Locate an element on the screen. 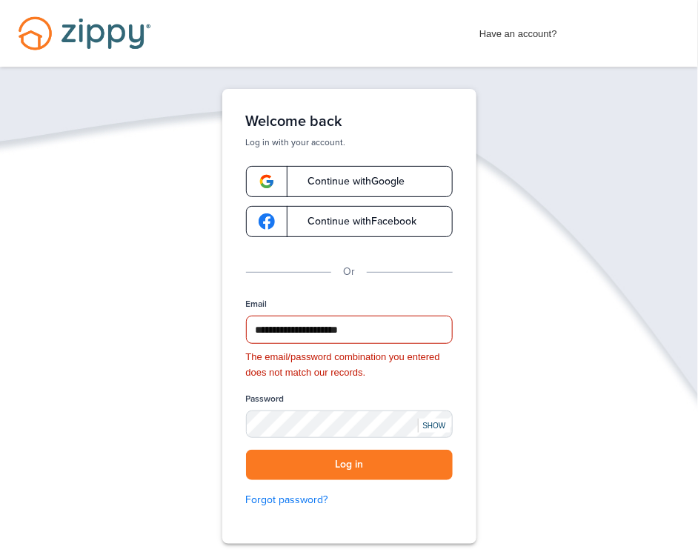  span: Continue with Facebook is located at coordinates (355, 221).